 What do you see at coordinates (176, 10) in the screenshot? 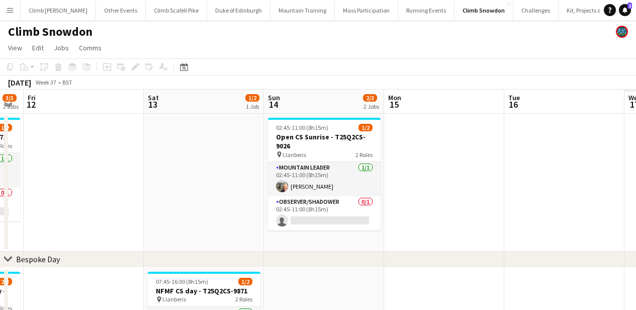
I see `button: Climb Scafell Pike` at bounding box center [176, 10].